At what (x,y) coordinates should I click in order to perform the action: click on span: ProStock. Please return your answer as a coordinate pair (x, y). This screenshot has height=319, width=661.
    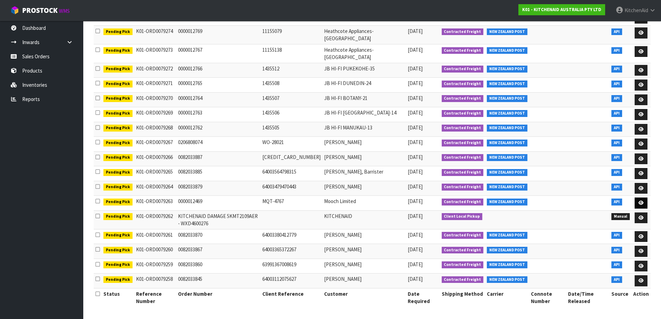
    Looking at the image, I should click on (40, 10).